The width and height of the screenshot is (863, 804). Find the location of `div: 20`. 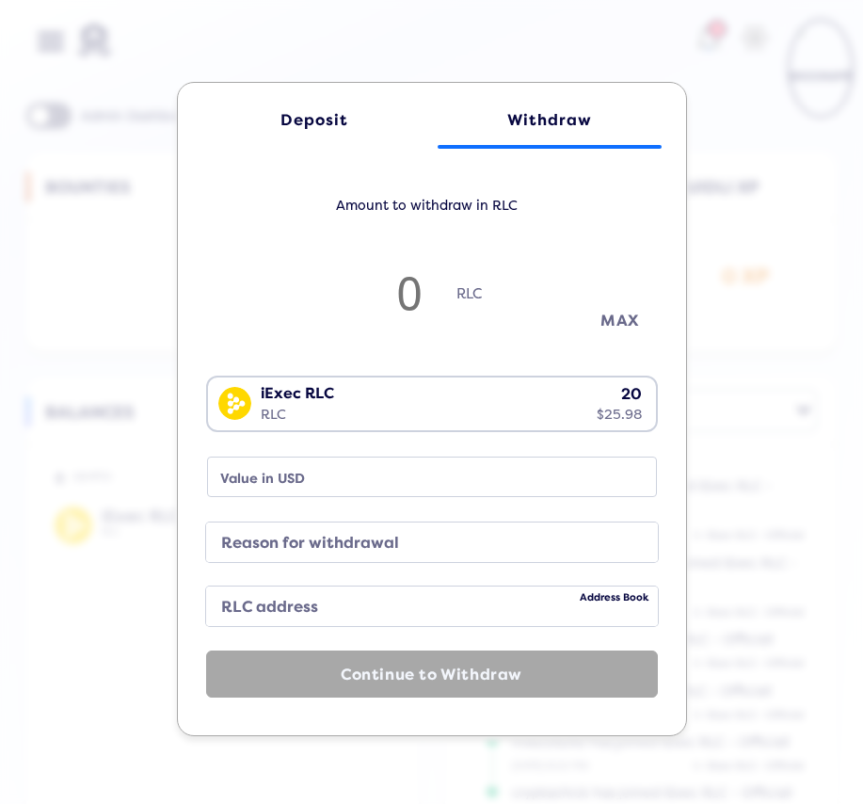

div: 20 is located at coordinates (619, 393).